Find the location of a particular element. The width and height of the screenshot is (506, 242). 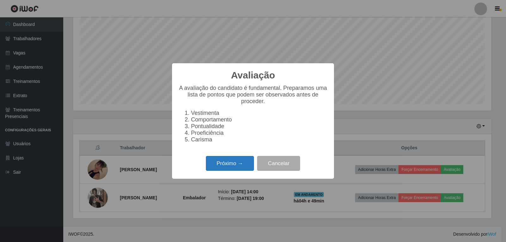

button: Cancelar is located at coordinates (279, 163).